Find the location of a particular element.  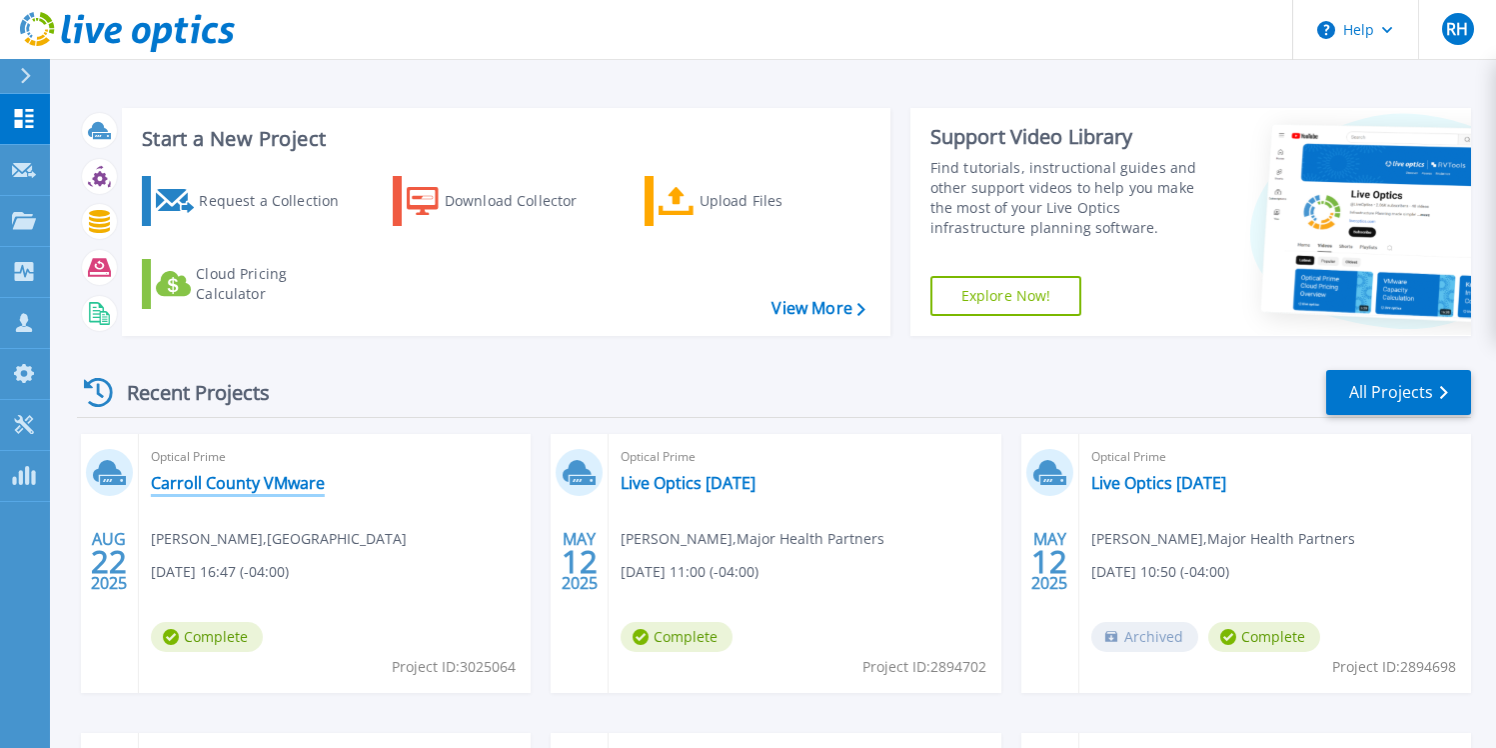

div: Recent Projects is located at coordinates (187, 392).